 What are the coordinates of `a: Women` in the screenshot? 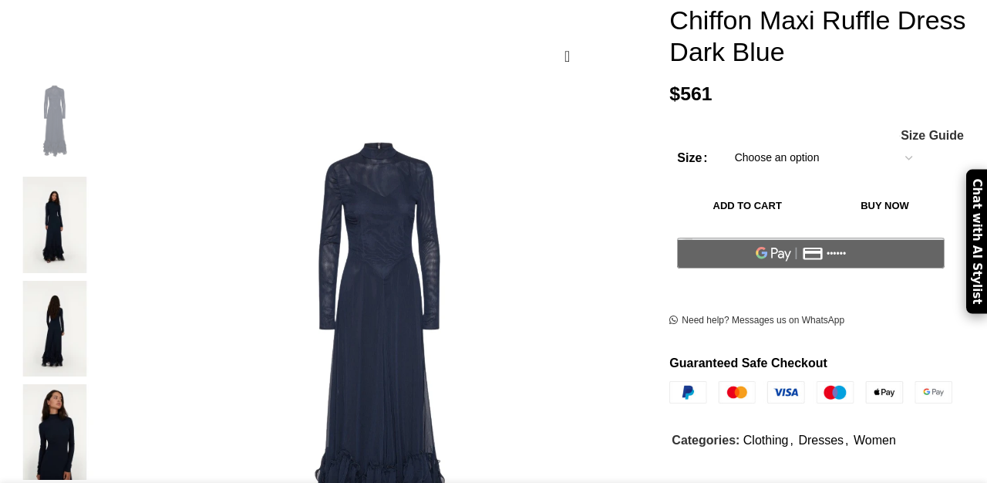 It's located at (875, 440).